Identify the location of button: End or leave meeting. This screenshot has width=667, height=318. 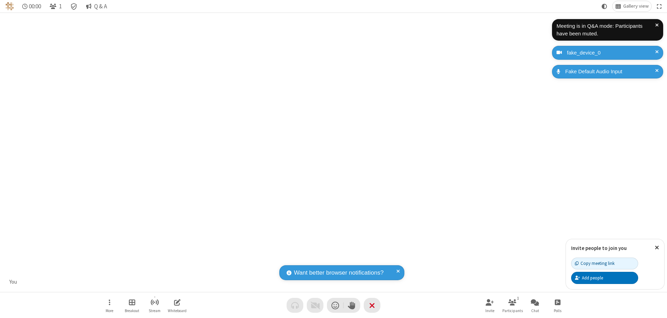
(372, 305).